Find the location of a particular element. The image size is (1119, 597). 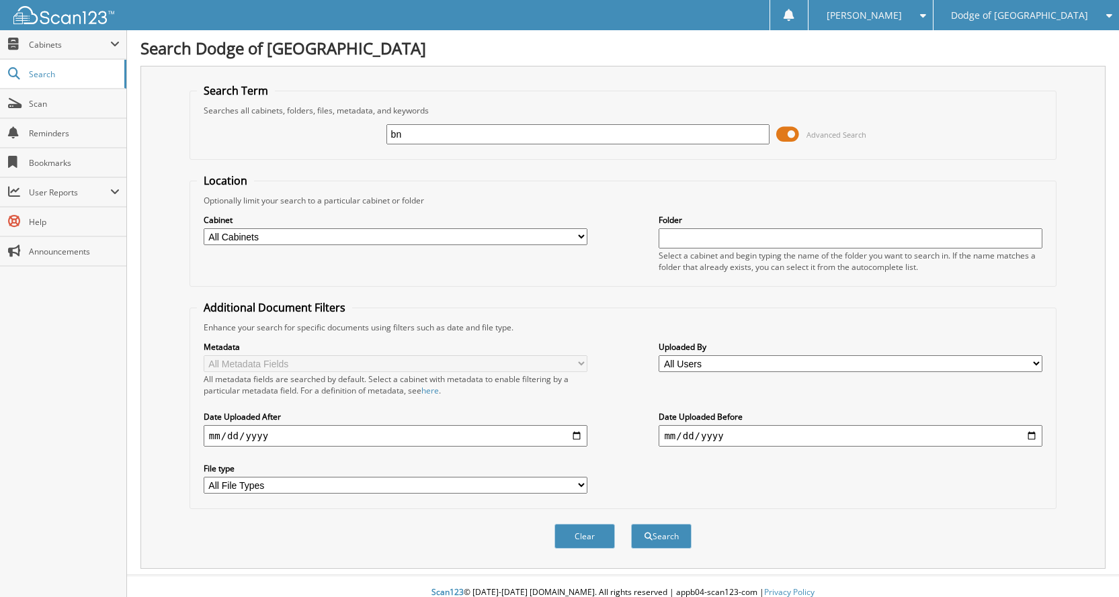

label: Folder is located at coordinates (850, 220).